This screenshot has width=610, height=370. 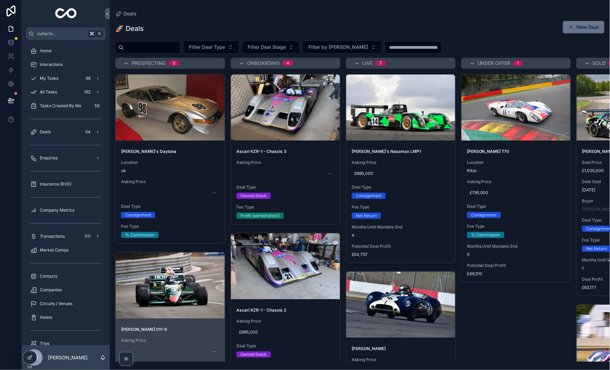 I want to click on span: uk, so click(x=170, y=171).